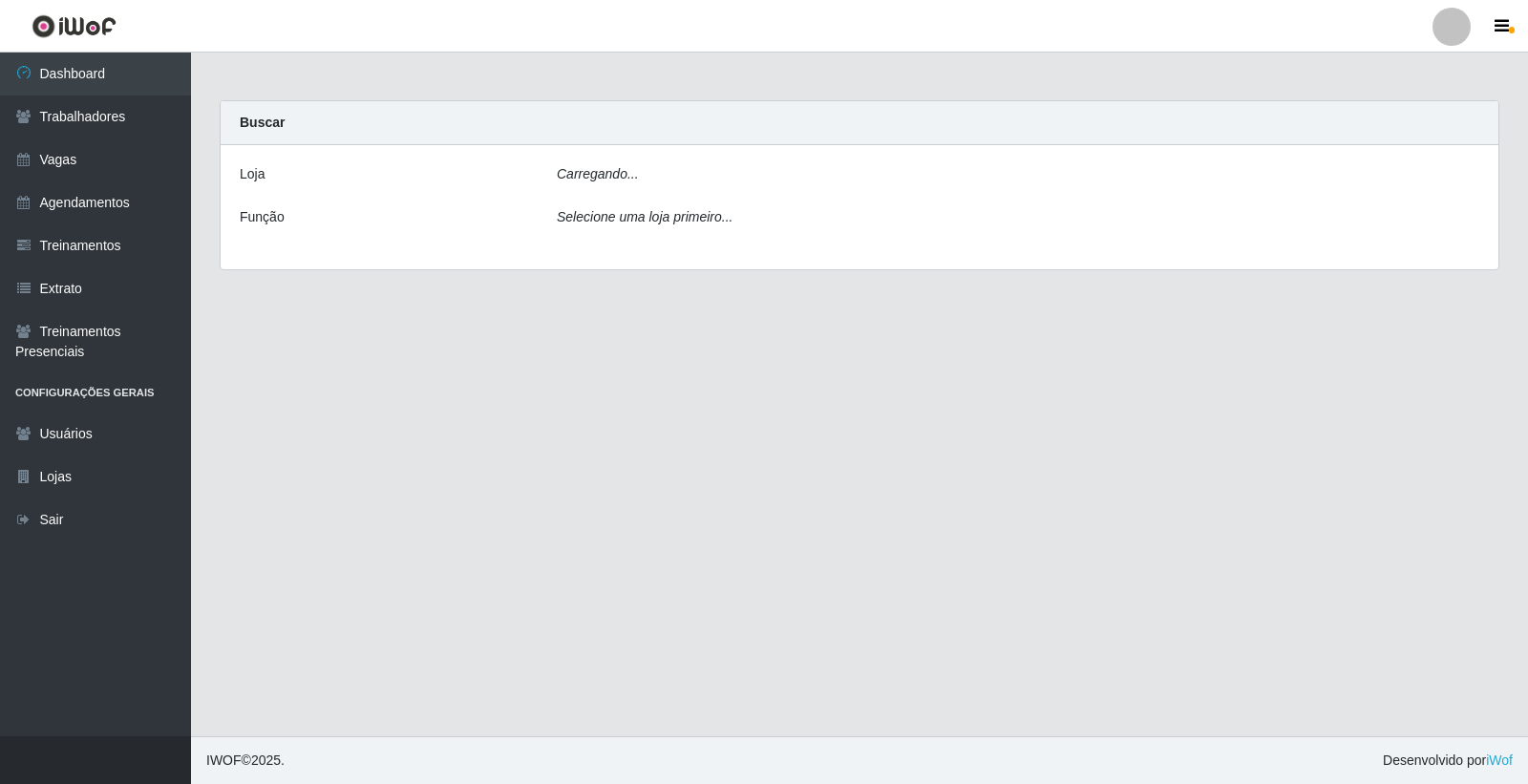 The image size is (1528, 784). I want to click on img: CoreUI Logo, so click(74, 26).